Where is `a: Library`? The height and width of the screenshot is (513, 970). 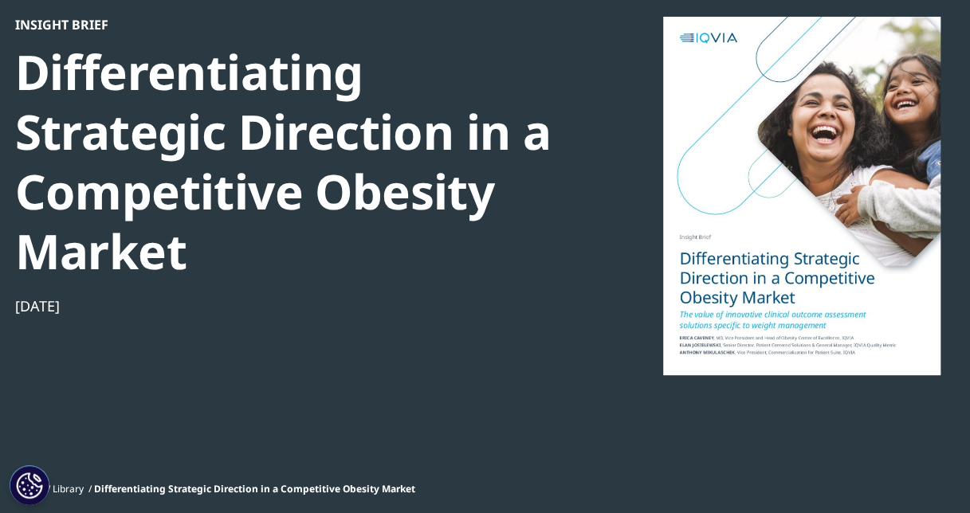 a: Library is located at coordinates (68, 489).